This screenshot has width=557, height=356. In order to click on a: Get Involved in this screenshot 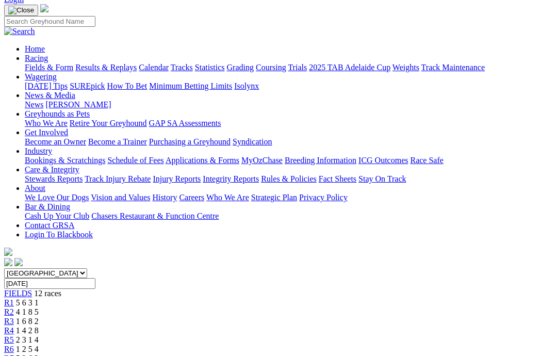, I will do `click(46, 132)`.